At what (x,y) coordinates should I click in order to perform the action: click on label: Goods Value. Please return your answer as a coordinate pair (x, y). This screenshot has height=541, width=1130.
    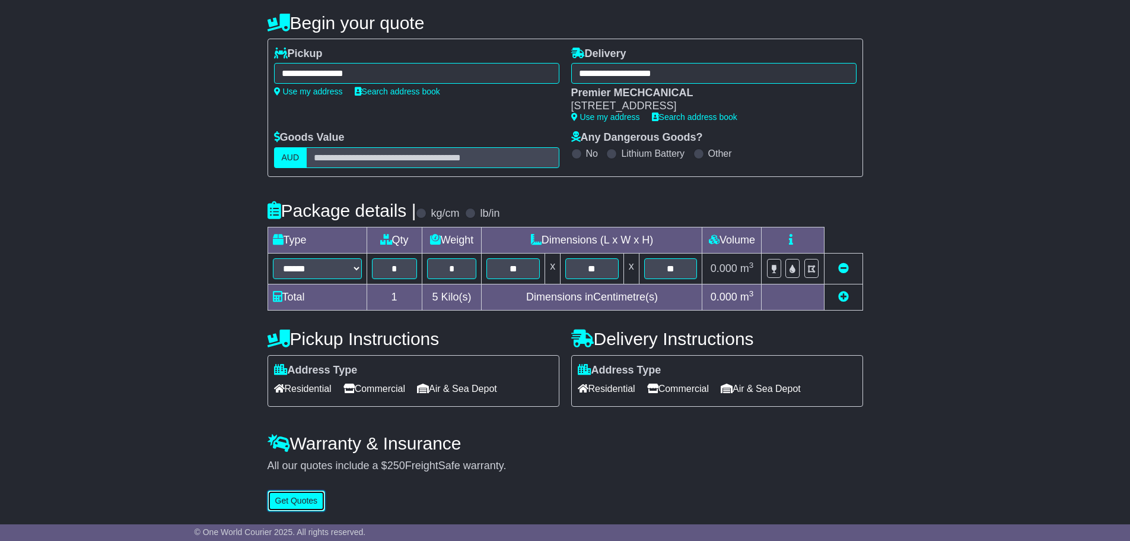
    Looking at the image, I should click on (309, 138).